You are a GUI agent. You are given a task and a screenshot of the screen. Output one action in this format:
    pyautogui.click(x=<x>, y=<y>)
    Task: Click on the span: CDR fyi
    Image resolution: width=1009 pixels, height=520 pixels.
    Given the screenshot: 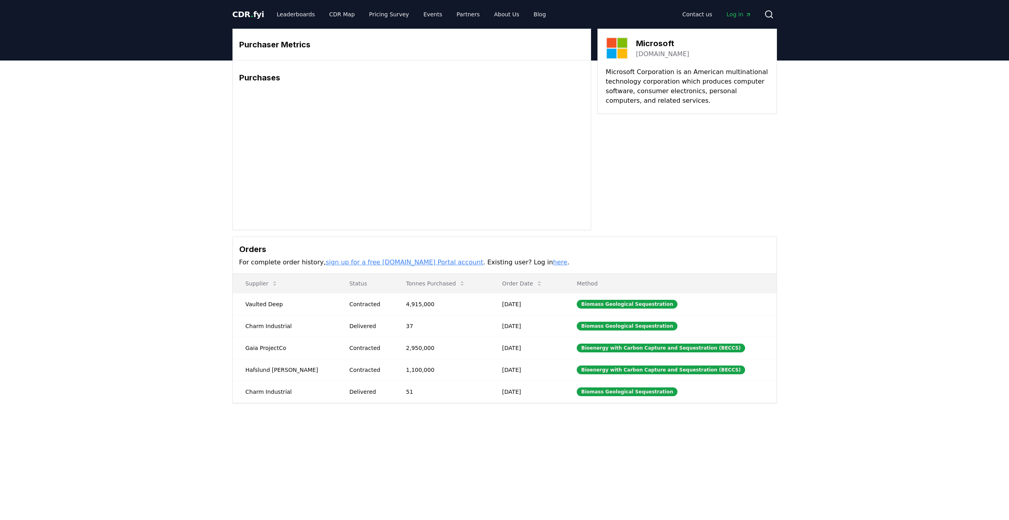 What is the action you would take?
    pyautogui.click(x=248, y=14)
    